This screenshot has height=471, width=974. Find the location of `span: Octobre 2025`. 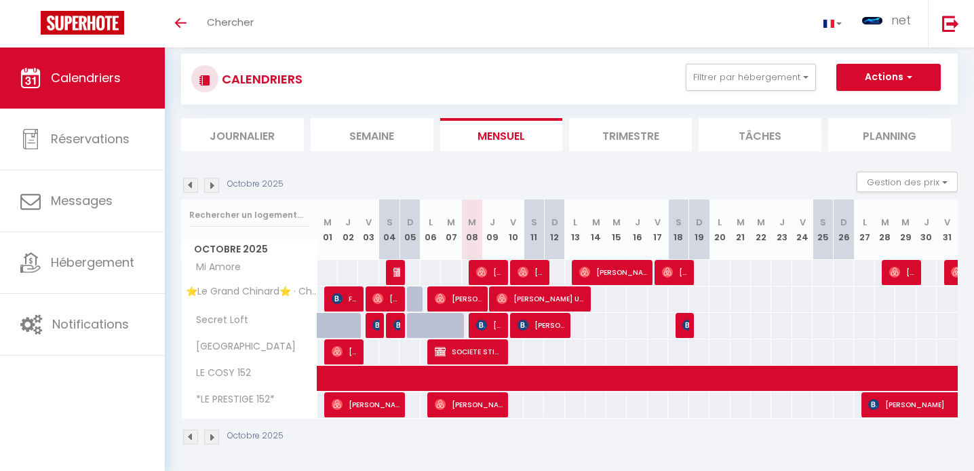

span: Octobre 2025 is located at coordinates (249, 249).